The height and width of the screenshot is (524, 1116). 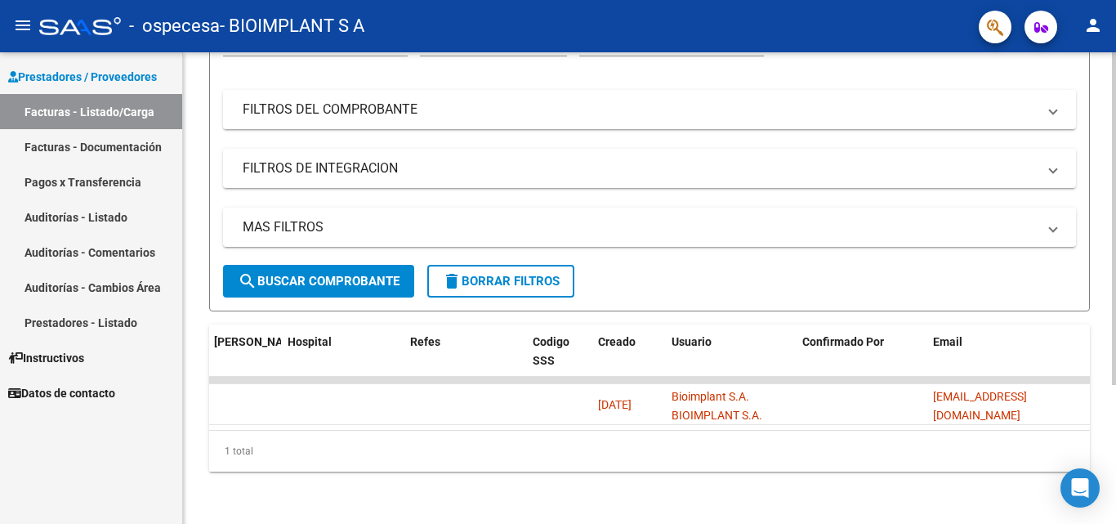 What do you see at coordinates (861, 360) in the screenshot?
I see `datatable-header-cell: Confirmado Por` at bounding box center [861, 360].